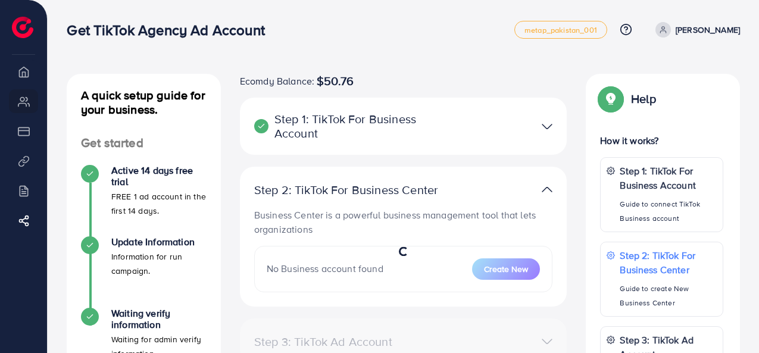 The height and width of the screenshot is (353, 759). What do you see at coordinates (159, 176) in the screenshot?
I see `h4: Active 14 days free trial` at bounding box center [159, 176].